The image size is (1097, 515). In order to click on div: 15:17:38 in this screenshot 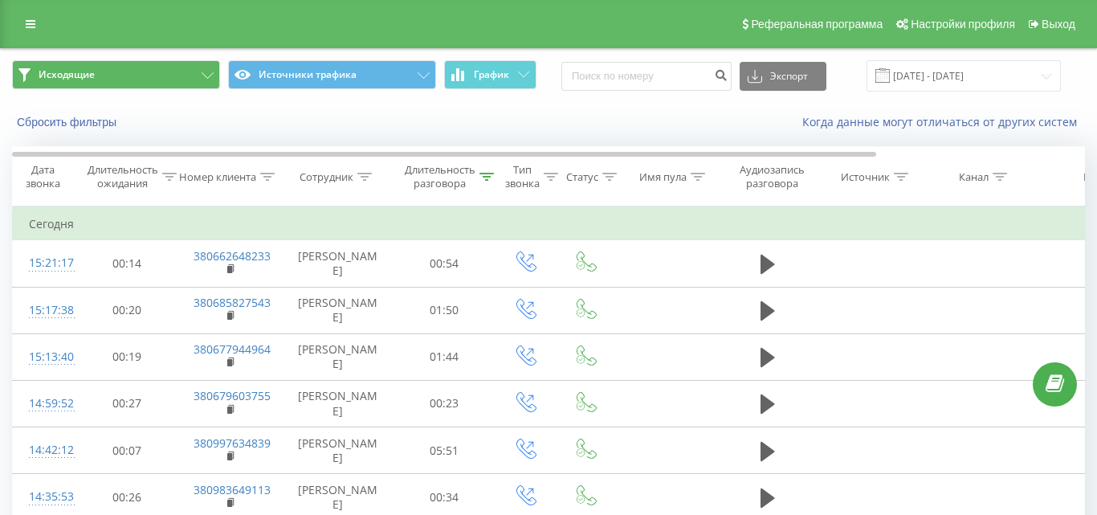, I will do `click(45, 310)`.